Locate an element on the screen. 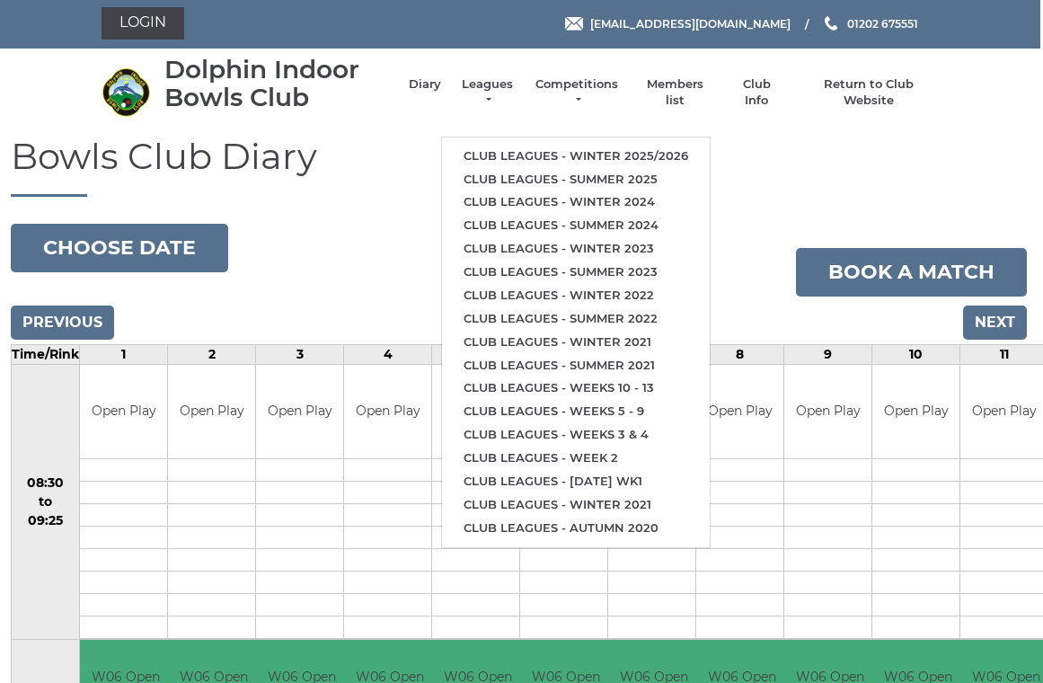 The height and width of the screenshot is (683, 1043). a: Club Info is located at coordinates (757, 93).